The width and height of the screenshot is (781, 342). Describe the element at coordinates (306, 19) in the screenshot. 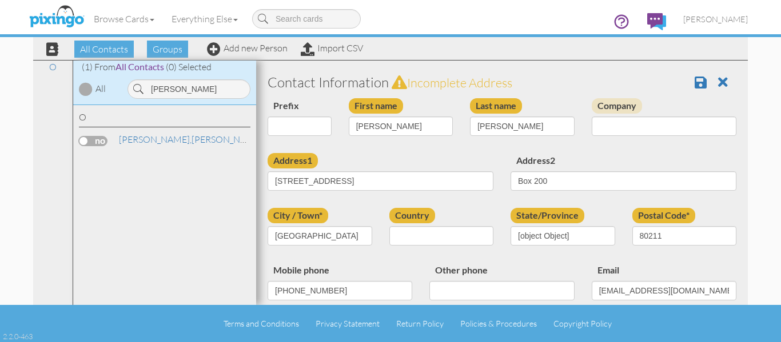

I see `input: Search cards` at that location.